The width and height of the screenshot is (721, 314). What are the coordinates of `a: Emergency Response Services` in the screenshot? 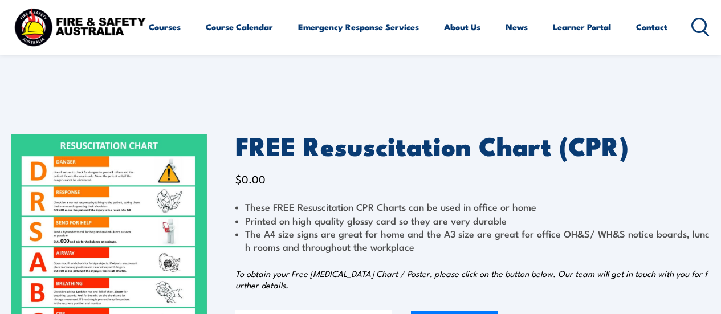 It's located at (359, 27).